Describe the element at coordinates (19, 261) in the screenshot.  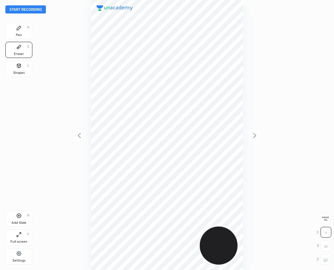
I see `div: Settings` at that location.